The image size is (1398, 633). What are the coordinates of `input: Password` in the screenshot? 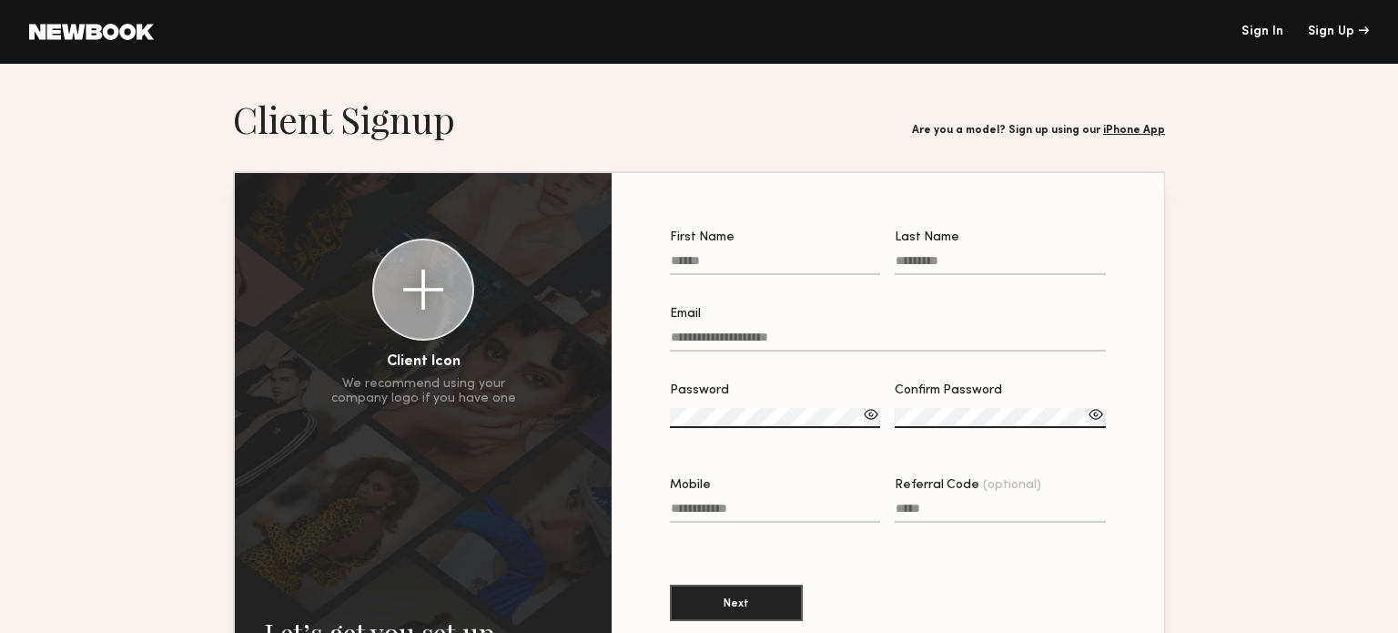 It's located at (775, 418).